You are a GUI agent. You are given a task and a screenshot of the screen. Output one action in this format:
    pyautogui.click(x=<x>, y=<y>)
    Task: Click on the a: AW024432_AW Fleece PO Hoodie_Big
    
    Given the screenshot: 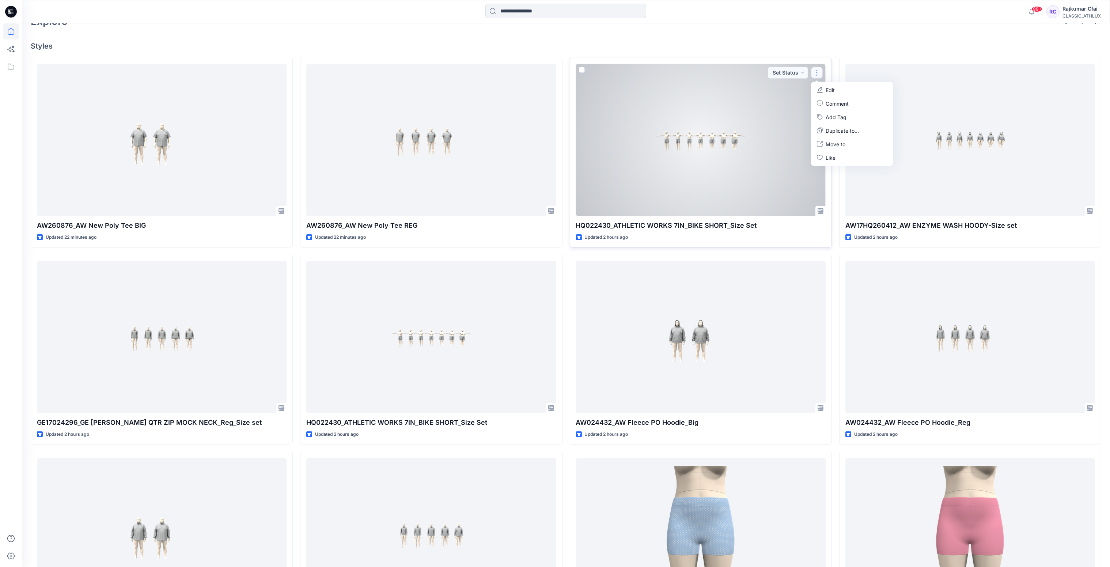 What is the action you would take?
    pyautogui.click(x=701, y=337)
    